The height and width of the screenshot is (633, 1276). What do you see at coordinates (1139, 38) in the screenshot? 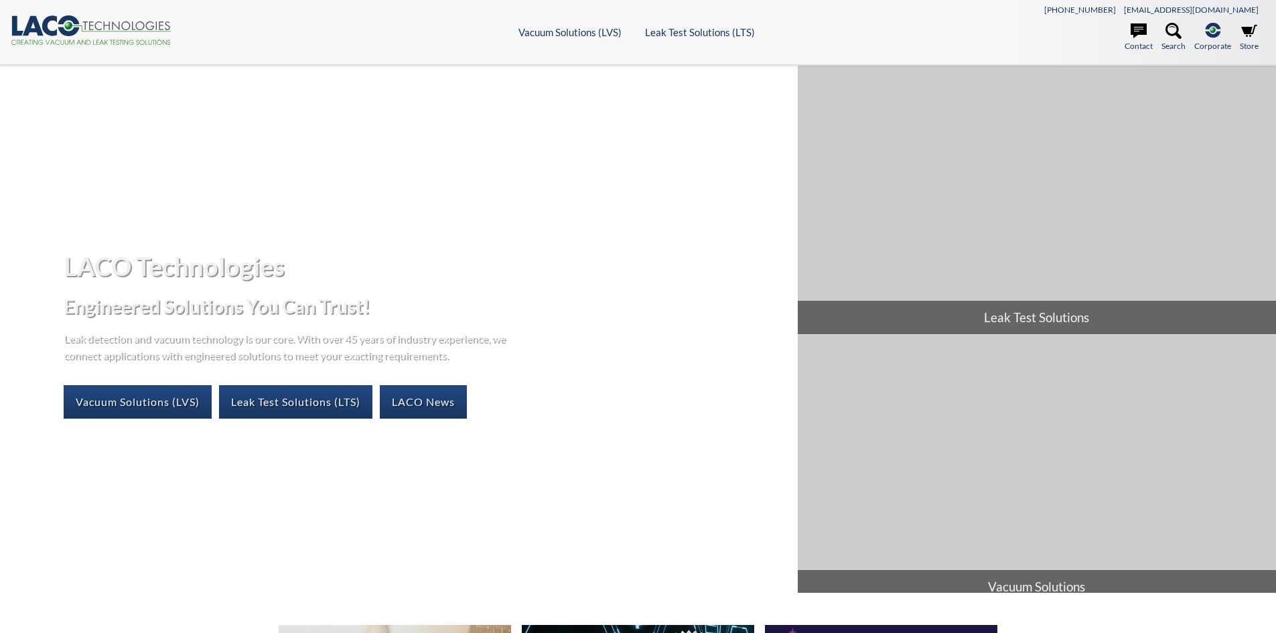
I see `a: Contact` at bounding box center [1139, 38].